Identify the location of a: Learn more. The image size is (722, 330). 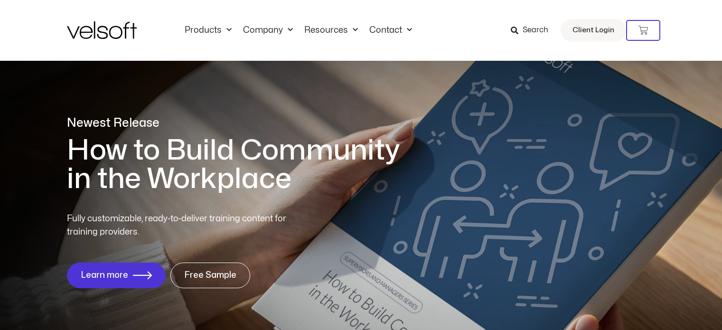
(116, 275).